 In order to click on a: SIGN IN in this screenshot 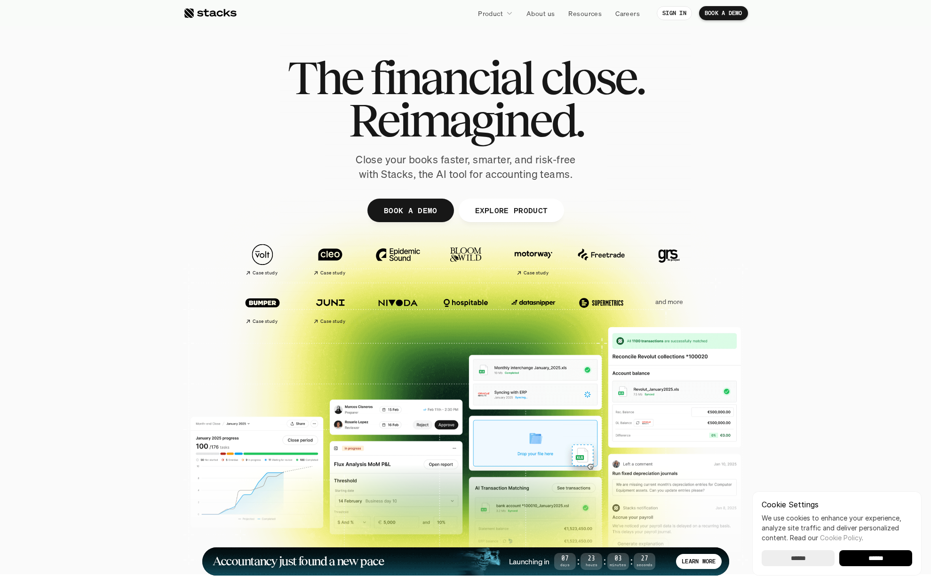, I will do `click(674, 13)`.